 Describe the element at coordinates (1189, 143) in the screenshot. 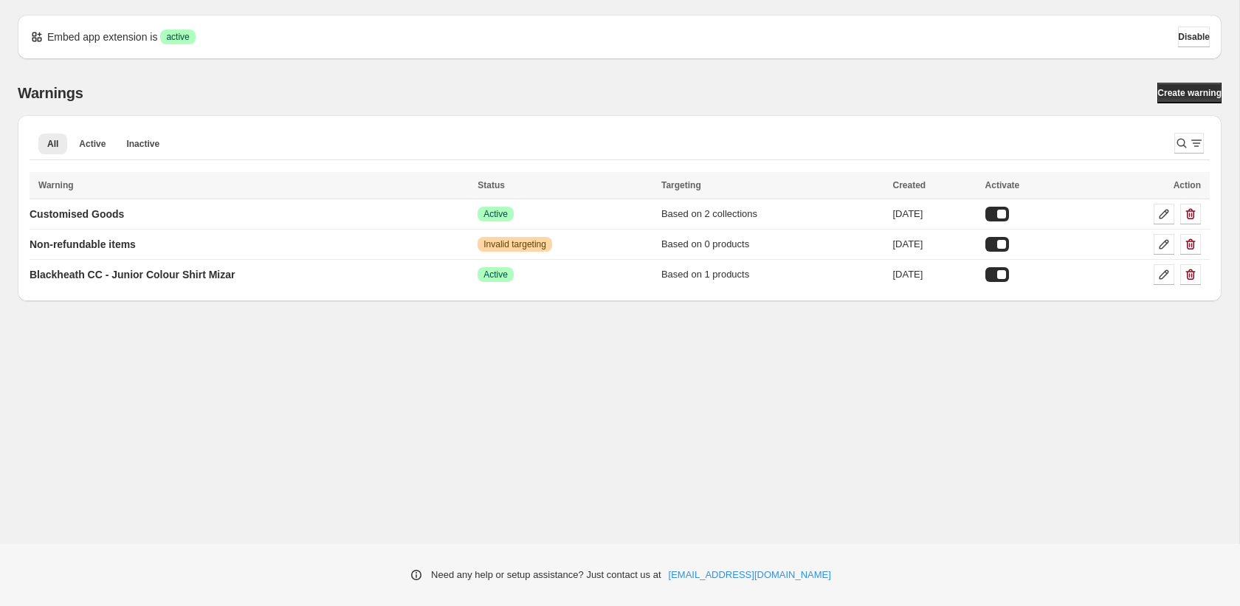

I see `button: Search and filter results` at that location.